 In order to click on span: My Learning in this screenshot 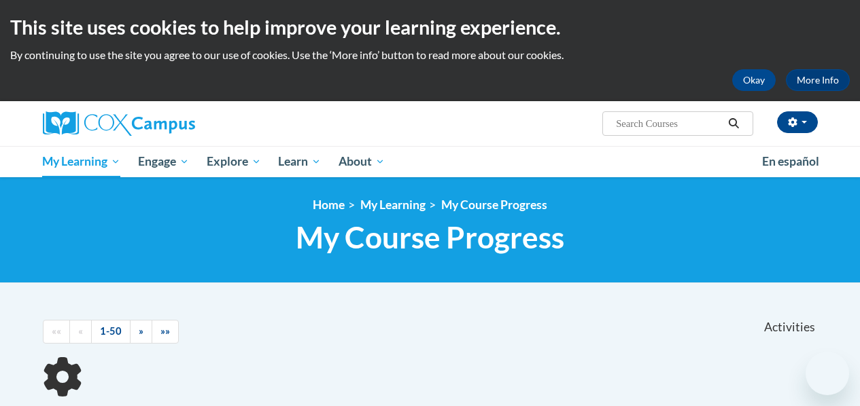, I will do `click(81, 162)`.